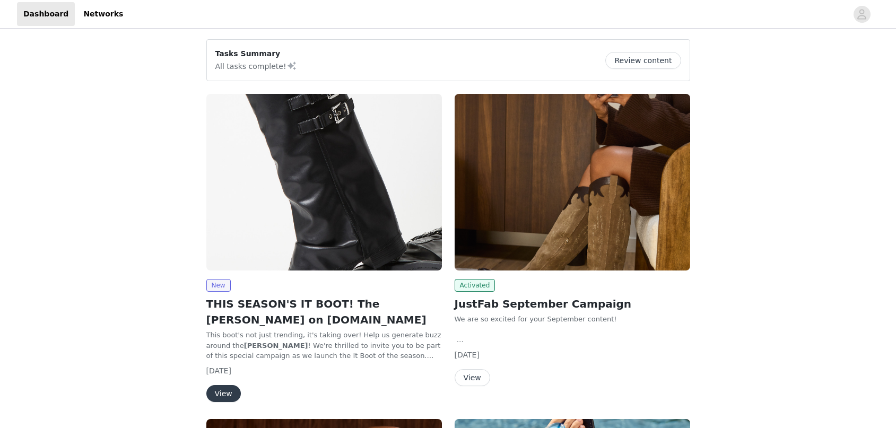 The height and width of the screenshot is (428, 896). What do you see at coordinates (324, 345) in the screenshot?
I see `p: This boot's not just trending, it's taking over! Help us generate buzz around the ! We're thrille...` at bounding box center [324, 345].